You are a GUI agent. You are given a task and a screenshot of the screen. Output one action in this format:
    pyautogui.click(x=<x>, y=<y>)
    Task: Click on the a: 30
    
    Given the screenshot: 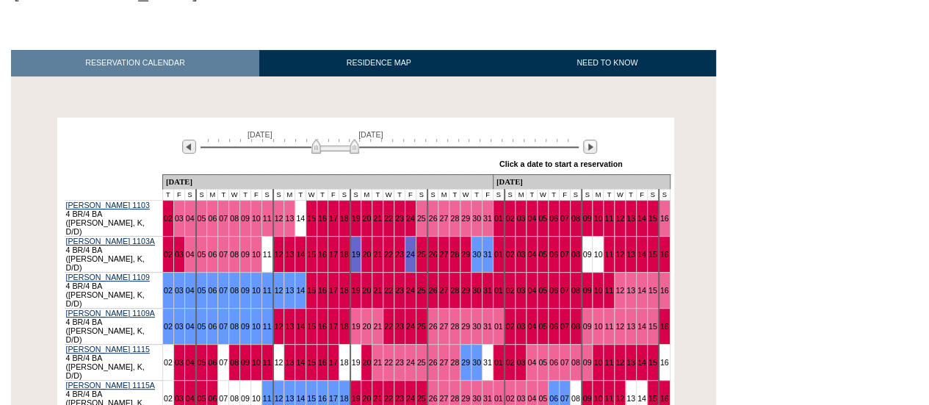 What is the action you would take?
    pyautogui.click(x=476, y=218)
    